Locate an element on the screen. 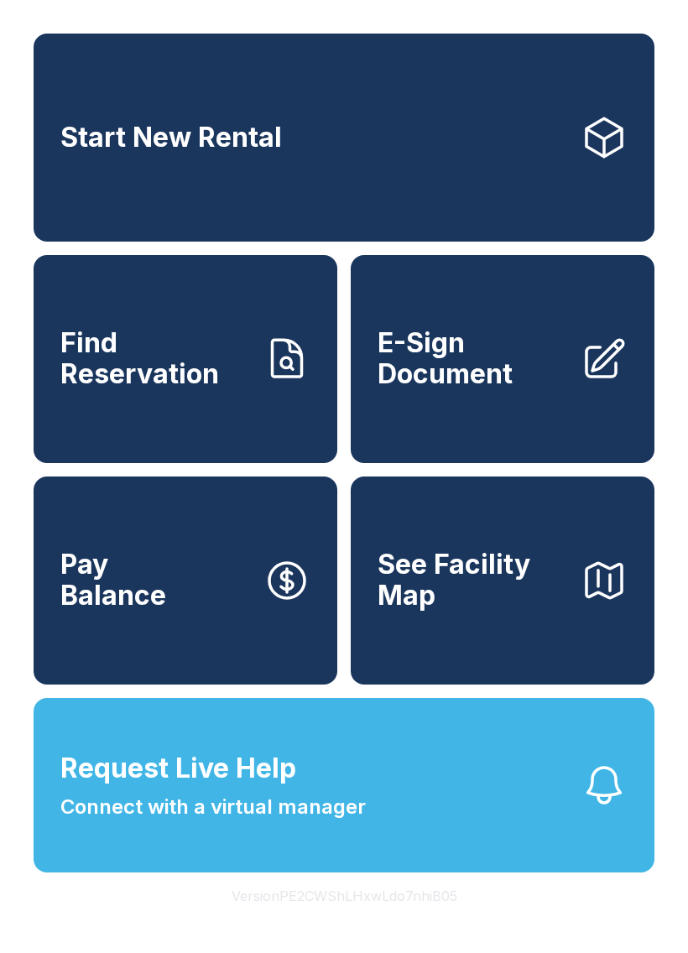  span: Find Reservation is located at coordinates (155, 358).